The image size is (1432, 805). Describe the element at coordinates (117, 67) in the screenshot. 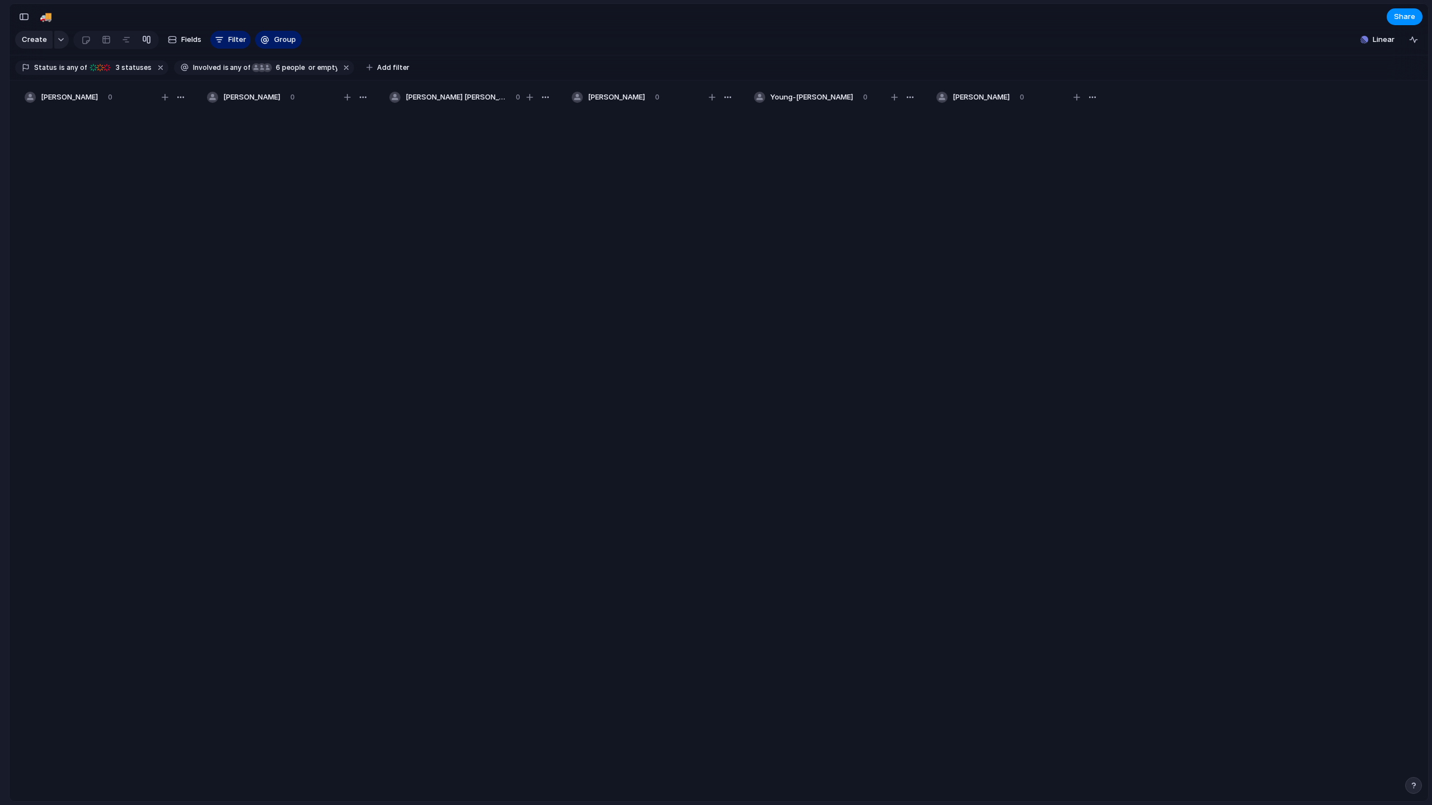

I see `span: 3` at that location.